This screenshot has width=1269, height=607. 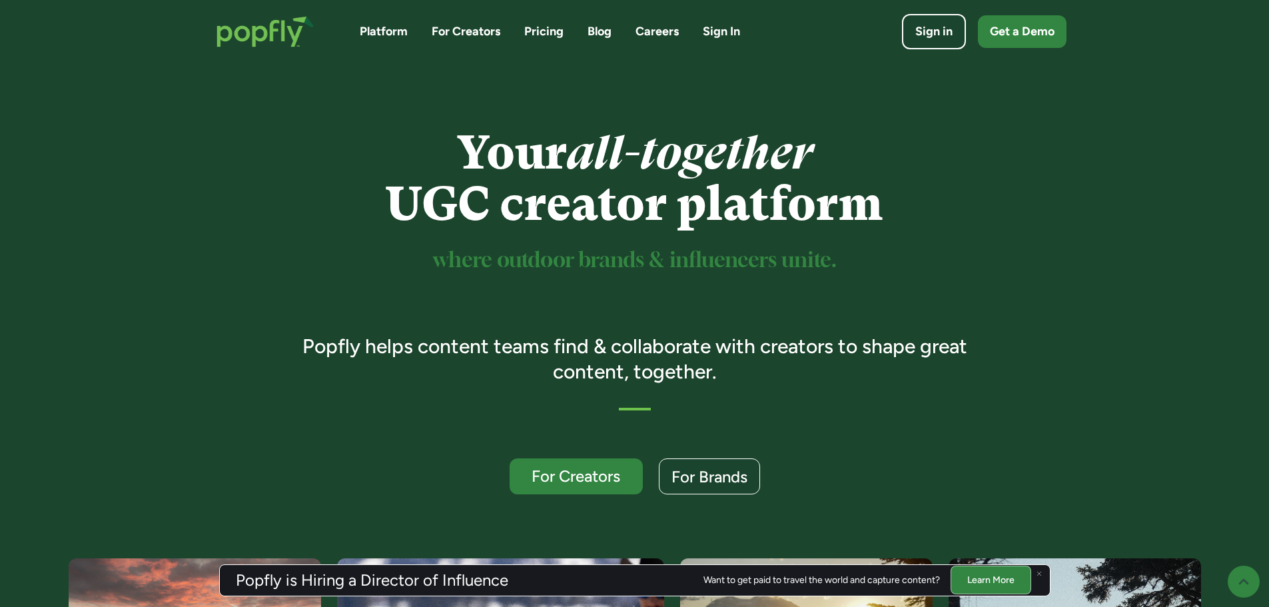 I want to click on a: Platform, so click(x=384, y=31).